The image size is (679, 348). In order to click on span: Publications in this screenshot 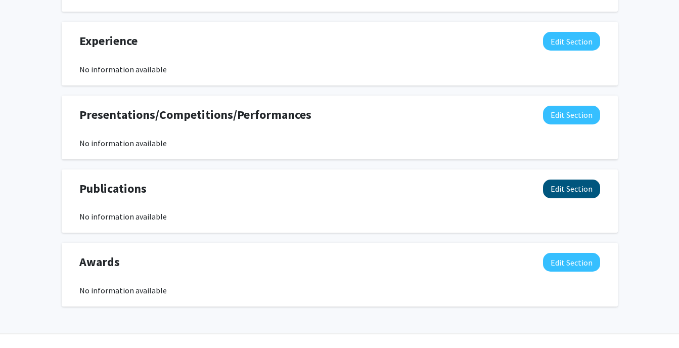, I will do `click(113, 189)`.